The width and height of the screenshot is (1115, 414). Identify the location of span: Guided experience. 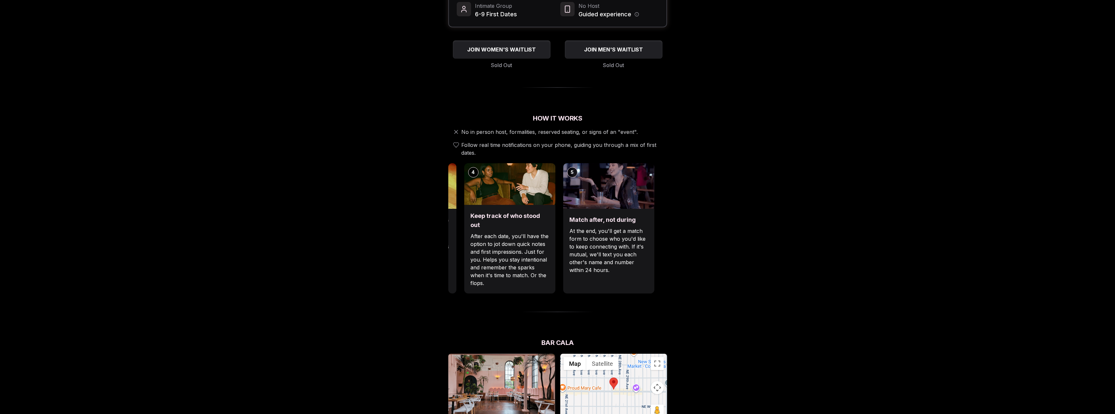
(605, 14).